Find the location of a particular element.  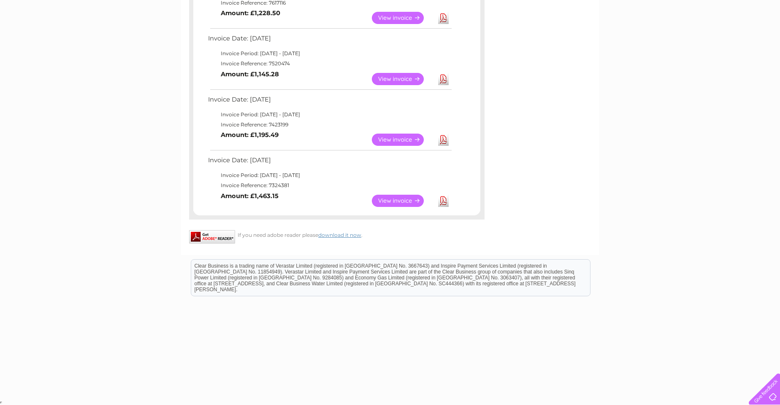

a: Log out is located at coordinates (762, 39).